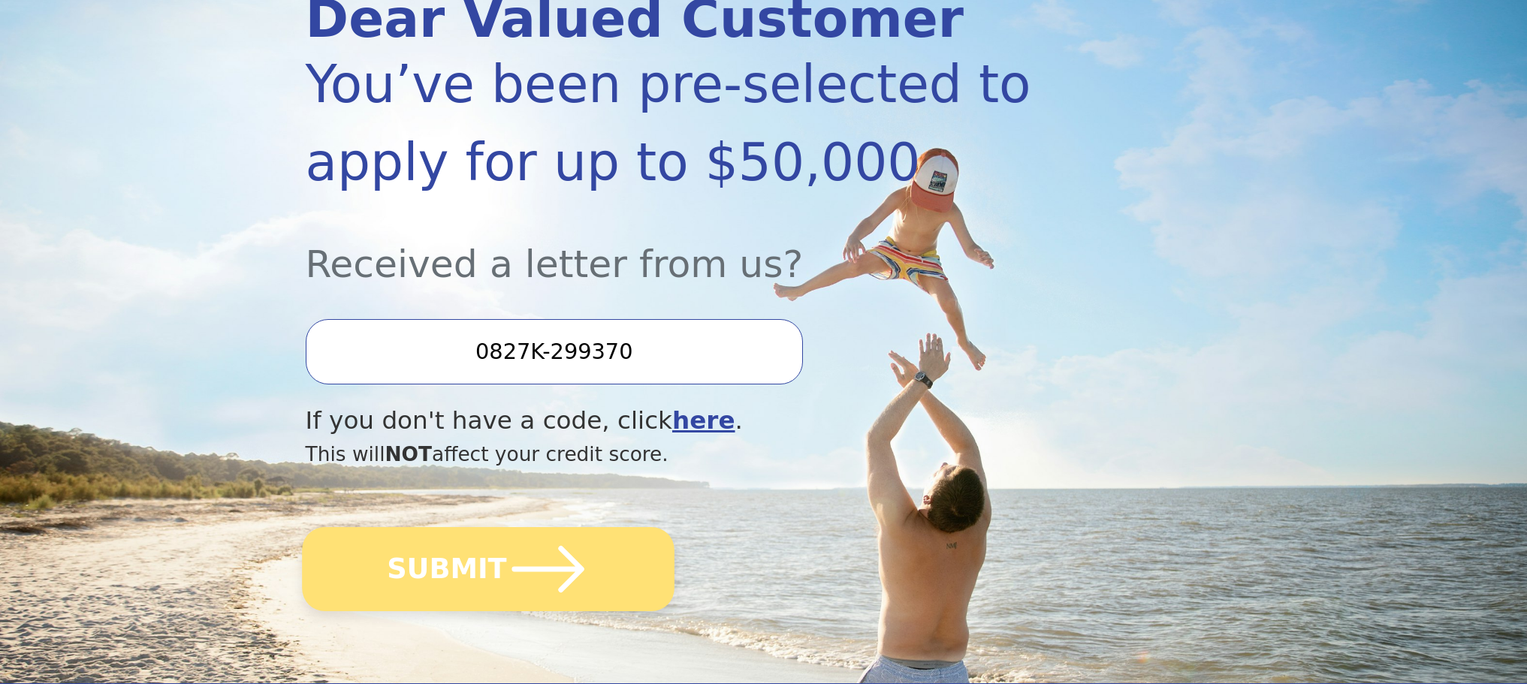  What do you see at coordinates (695, 455) in the screenshot?
I see `div: This will affect your credit score.` at bounding box center [695, 455].